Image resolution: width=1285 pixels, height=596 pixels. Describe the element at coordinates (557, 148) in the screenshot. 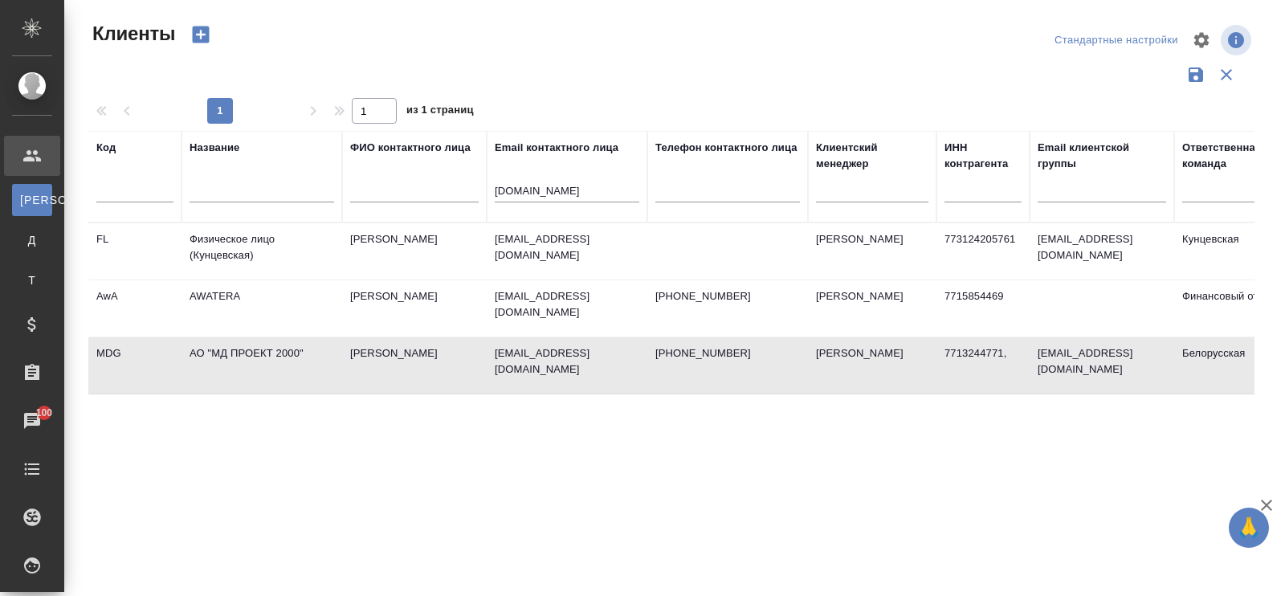

I see `div: Email контактного лица` at that location.